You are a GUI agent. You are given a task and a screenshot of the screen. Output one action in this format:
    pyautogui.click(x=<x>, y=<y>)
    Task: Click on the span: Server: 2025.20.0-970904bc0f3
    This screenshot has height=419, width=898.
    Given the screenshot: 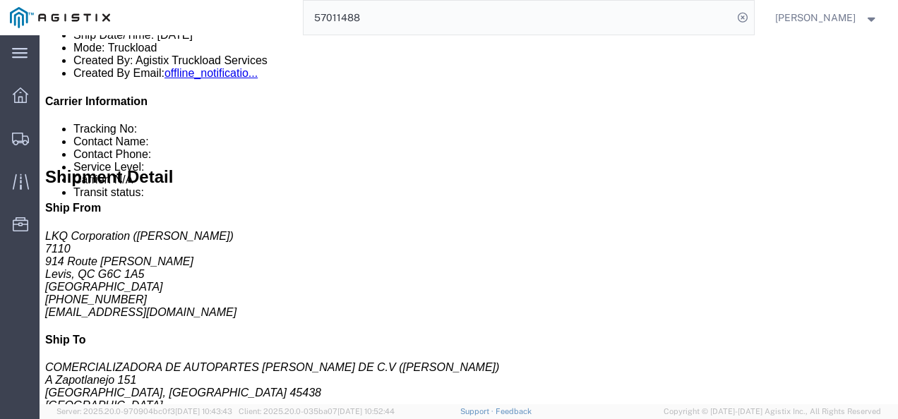 What is the action you would take?
    pyautogui.click(x=144, y=411)
    